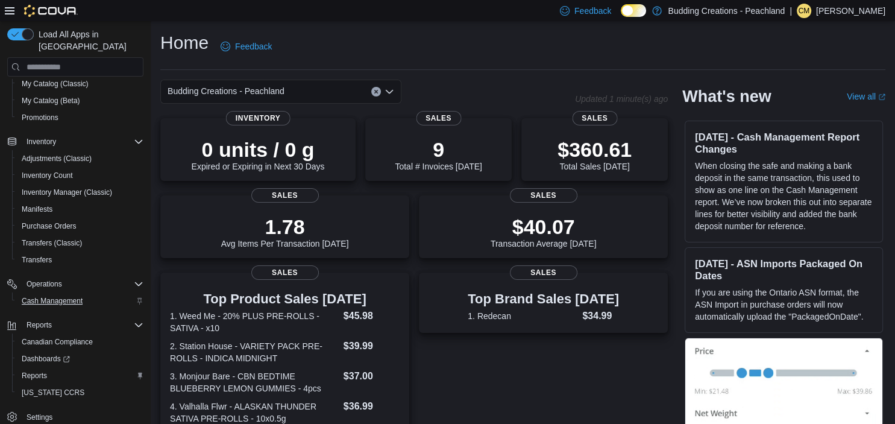  I want to click on span: CM, so click(804, 11).